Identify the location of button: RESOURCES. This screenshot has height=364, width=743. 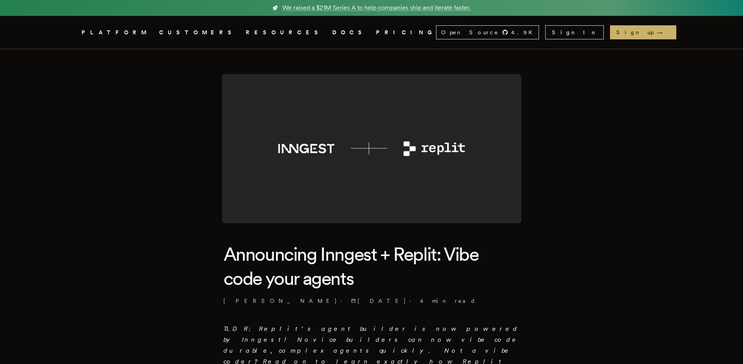
(284, 32).